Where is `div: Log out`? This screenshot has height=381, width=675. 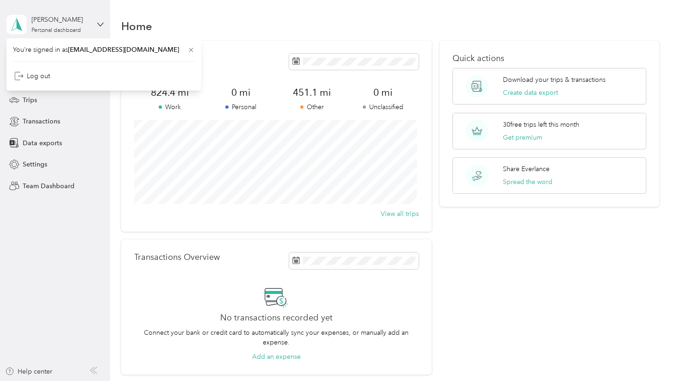
div: Log out is located at coordinates (32, 76).